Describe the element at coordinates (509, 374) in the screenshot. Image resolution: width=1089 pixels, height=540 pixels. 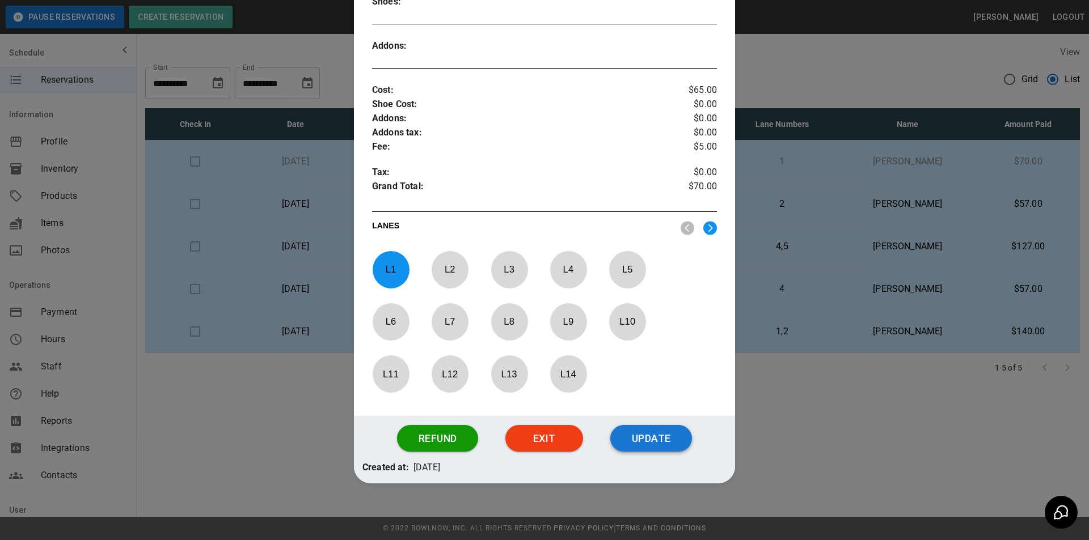
I see `p: L 13` at that location.